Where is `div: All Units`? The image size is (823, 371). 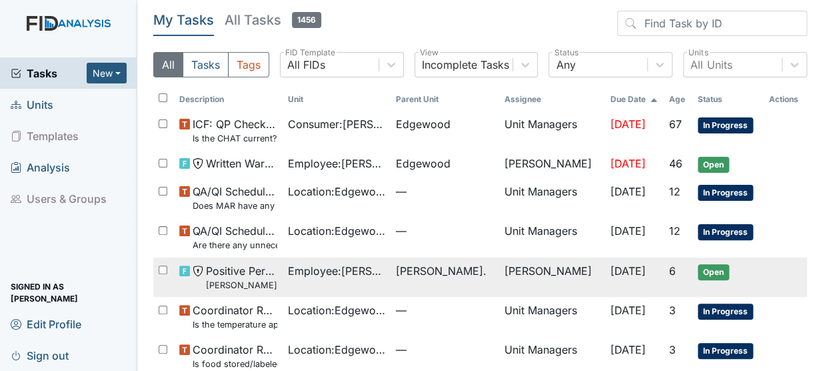 div: All Units is located at coordinates (711, 65).